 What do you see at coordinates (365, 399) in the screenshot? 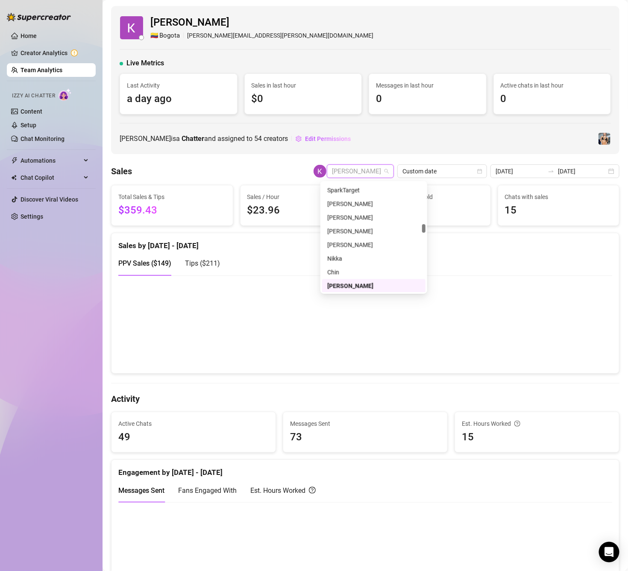
I see `h4: Activity` at bounding box center [365, 399].